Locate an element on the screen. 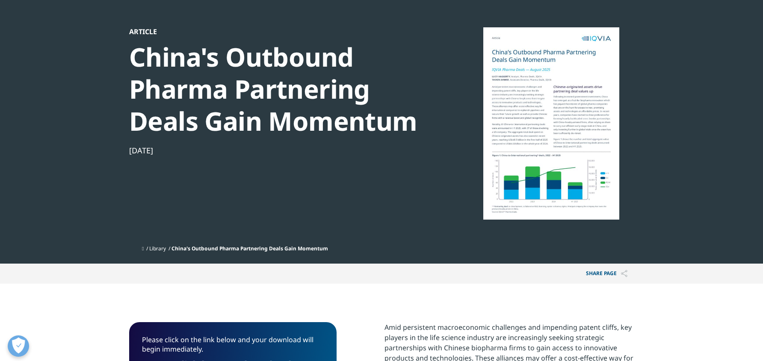 This screenshot has width=763, height=361. button: Open Preferences is located at coordinates (18, 346).